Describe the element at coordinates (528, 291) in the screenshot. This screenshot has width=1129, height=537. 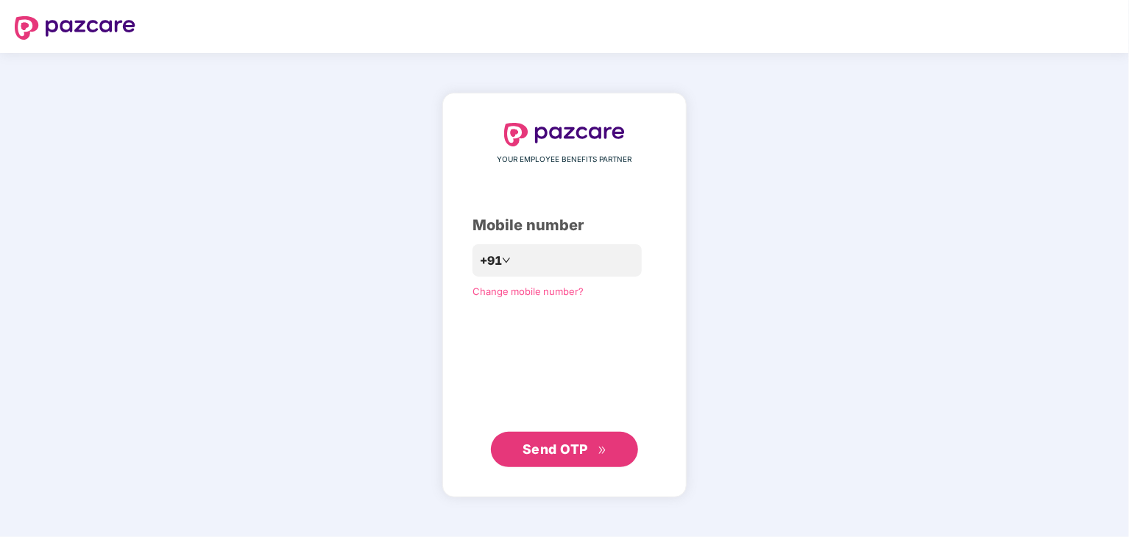
I see `a: Change mobile number?` at that location.